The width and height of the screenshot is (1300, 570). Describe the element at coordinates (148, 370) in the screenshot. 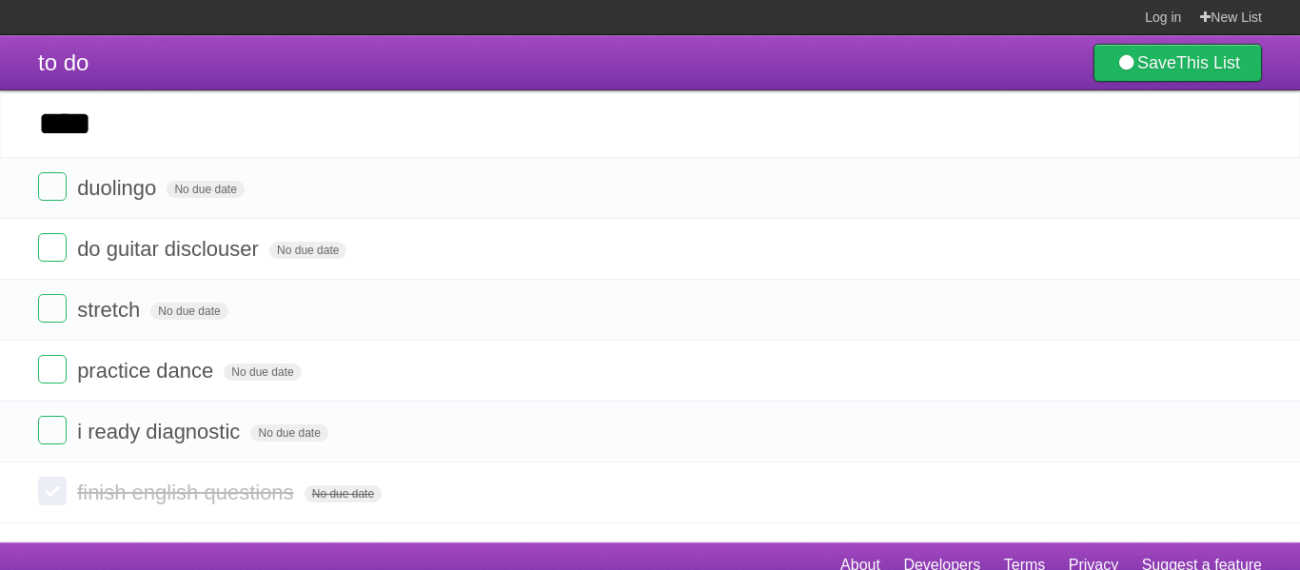

I see `span: practice dance` at that location.